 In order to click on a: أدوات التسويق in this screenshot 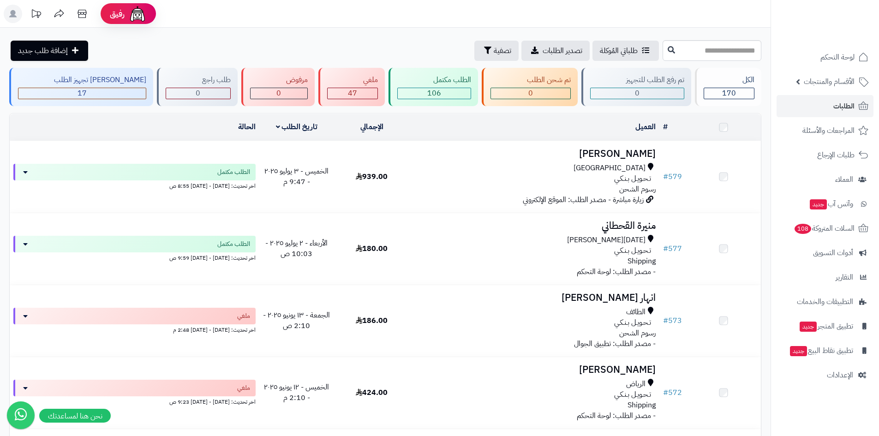, I will do `click(825, 253)`.